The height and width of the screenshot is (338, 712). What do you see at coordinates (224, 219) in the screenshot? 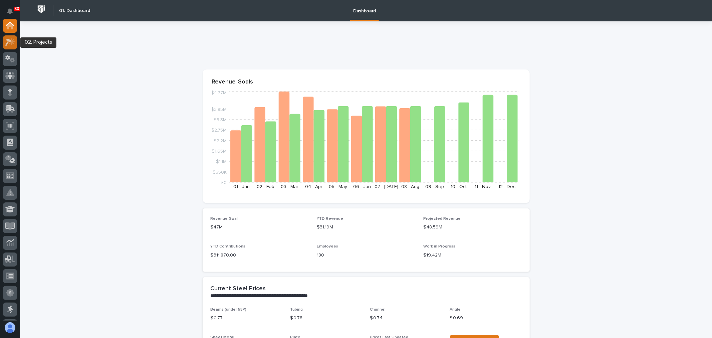
I see `span: Revenue Goal` at bounding box center [224, 219].